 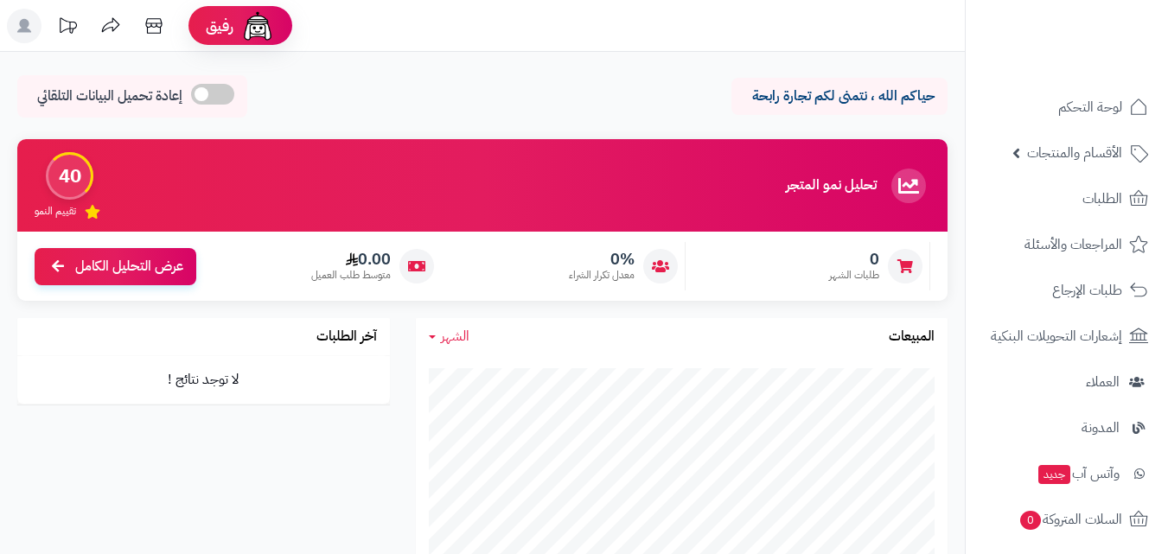 What do you see at coordinates (911, 337) in the screenshot?
I see `h3: المبيعات` at bounding box center [911, 337].